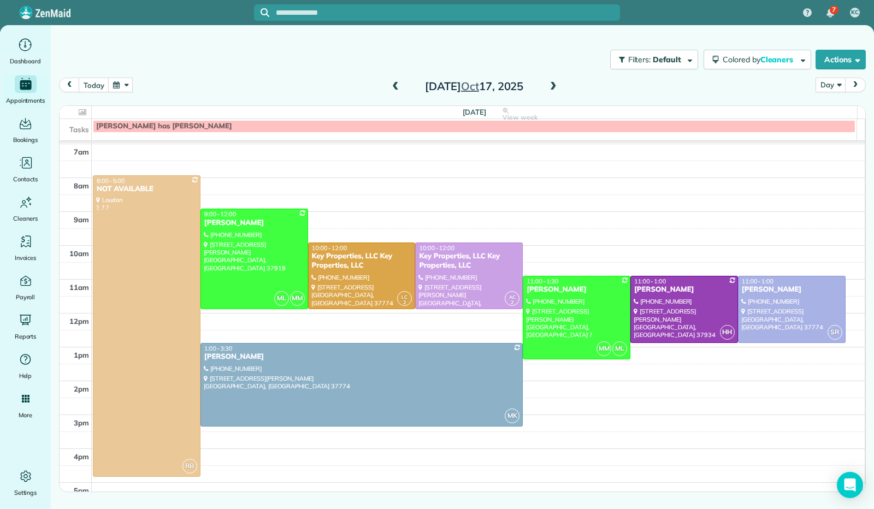  Describe the element at coordinates (26, 376) in the screenshot. I see `span: Help` at that location.